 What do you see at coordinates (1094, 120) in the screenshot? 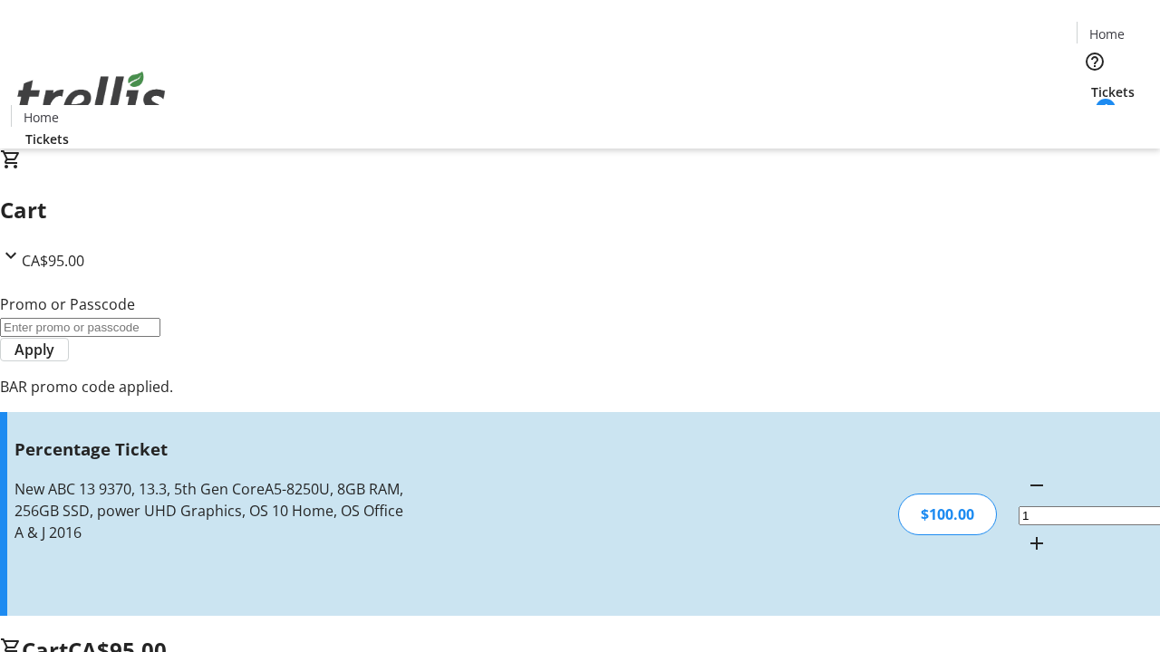
I see `button: Cart` at bounding box center [1094, 120].